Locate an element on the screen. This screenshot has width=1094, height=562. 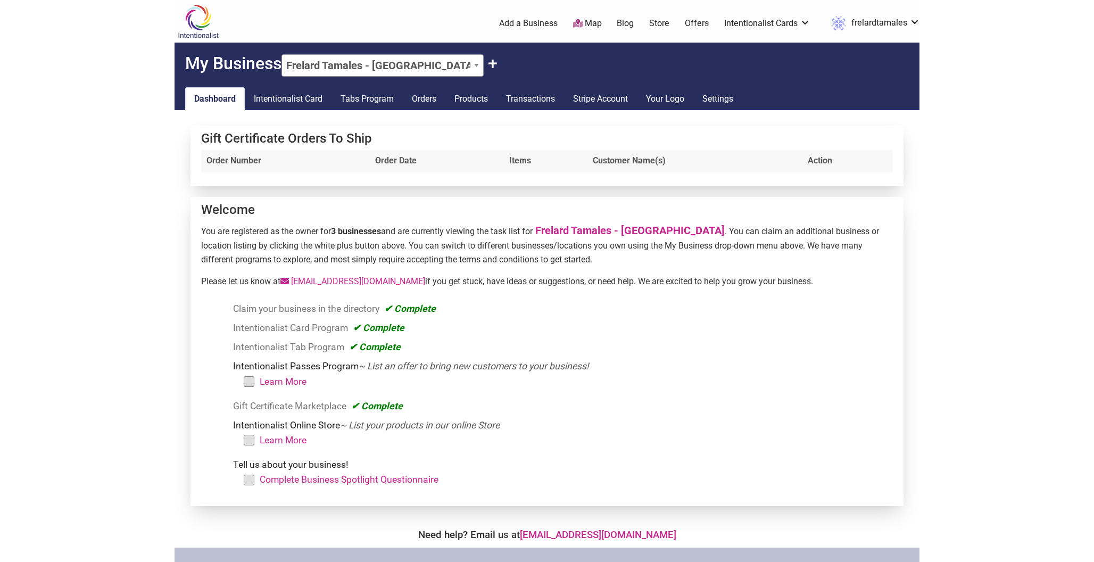
a: Map is located at coordinates (588, 23).